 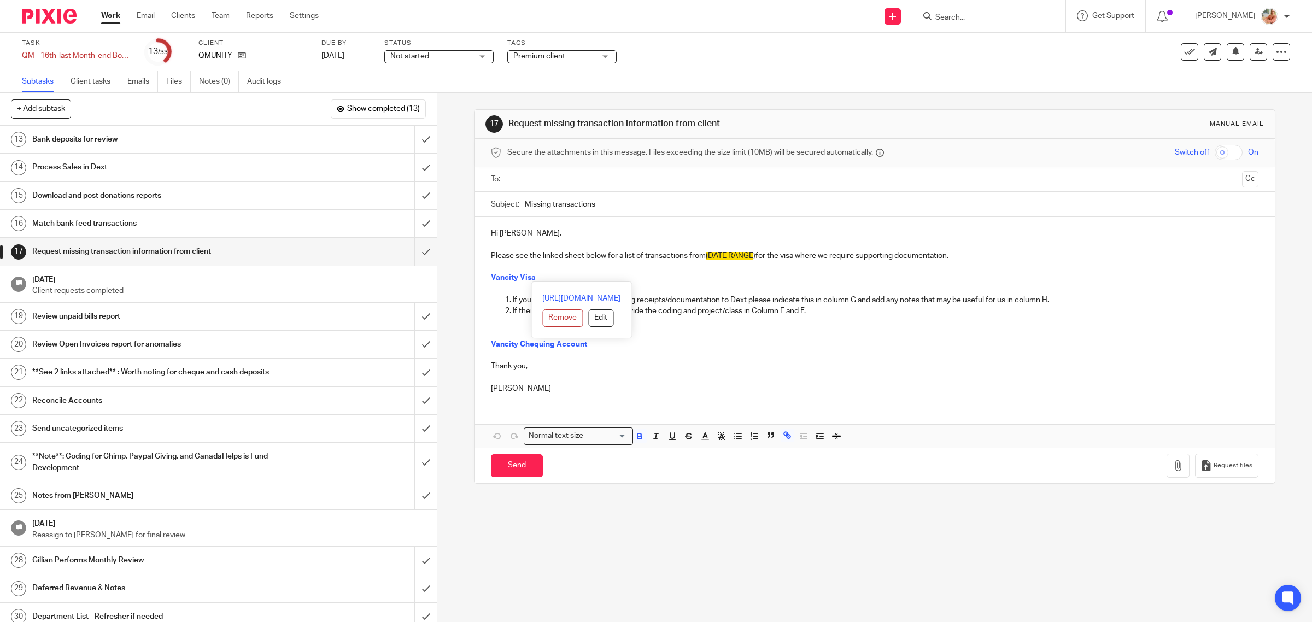 I want to click on input: Search for option, so click(x=607, y=436).